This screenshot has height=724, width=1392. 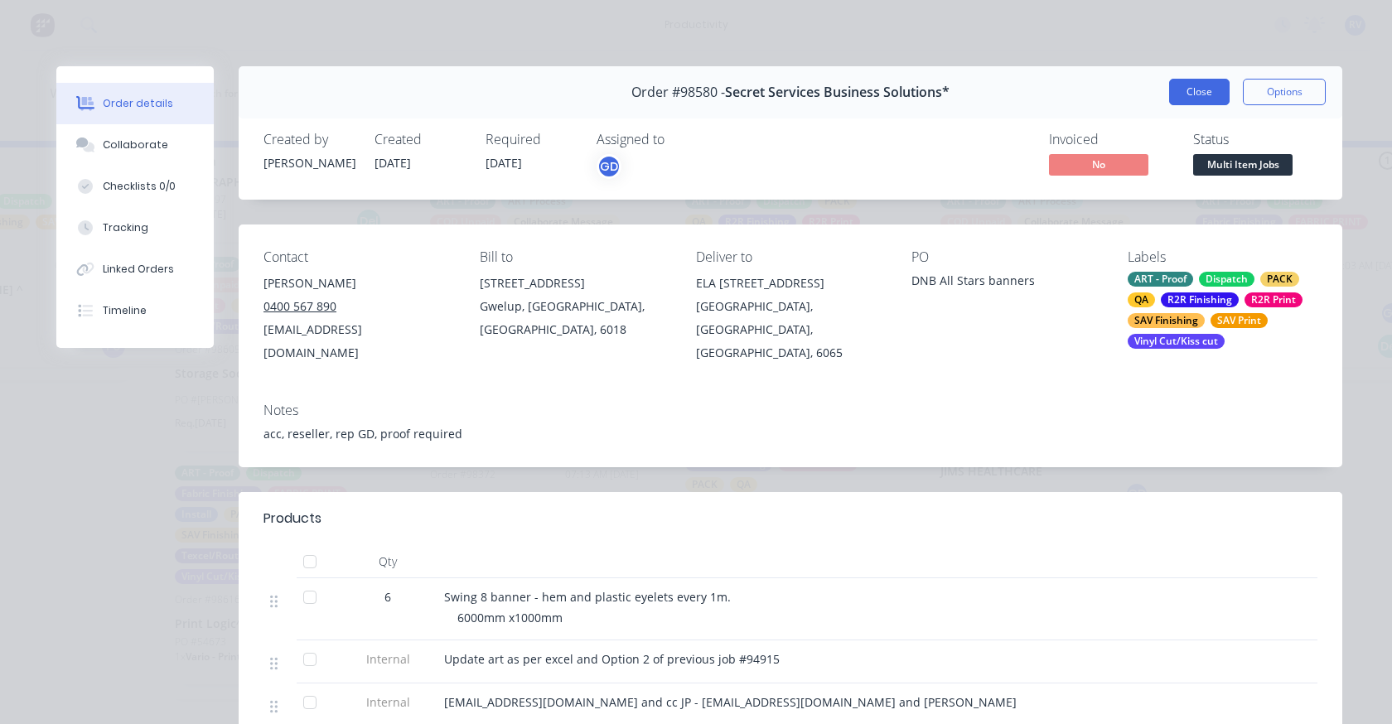 What do you see at coordinates (837, 92) in the screenshot?
I see `span: Secret Services Business Solutions*` at bounding box center [837, 92].